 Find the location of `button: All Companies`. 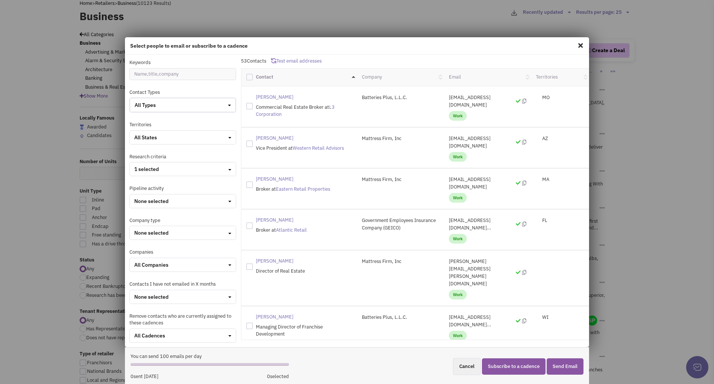

button: All Companies is located at coordinates (183, 265).